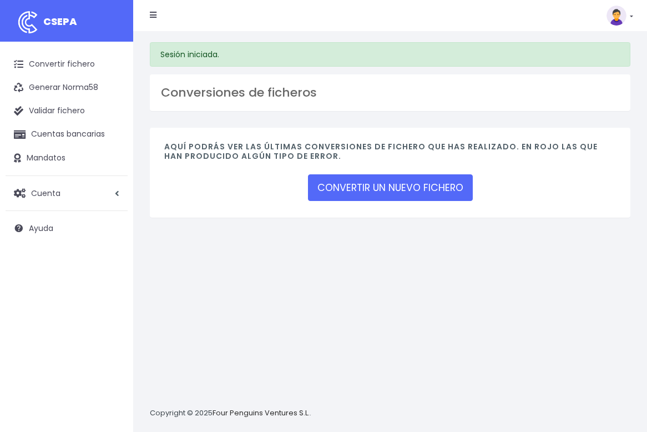 The image size is (647, 432). What do you see at coordinates (67, 158) in the screenshot?
I see `a: Mandatos` at bounding box center [67, 158].